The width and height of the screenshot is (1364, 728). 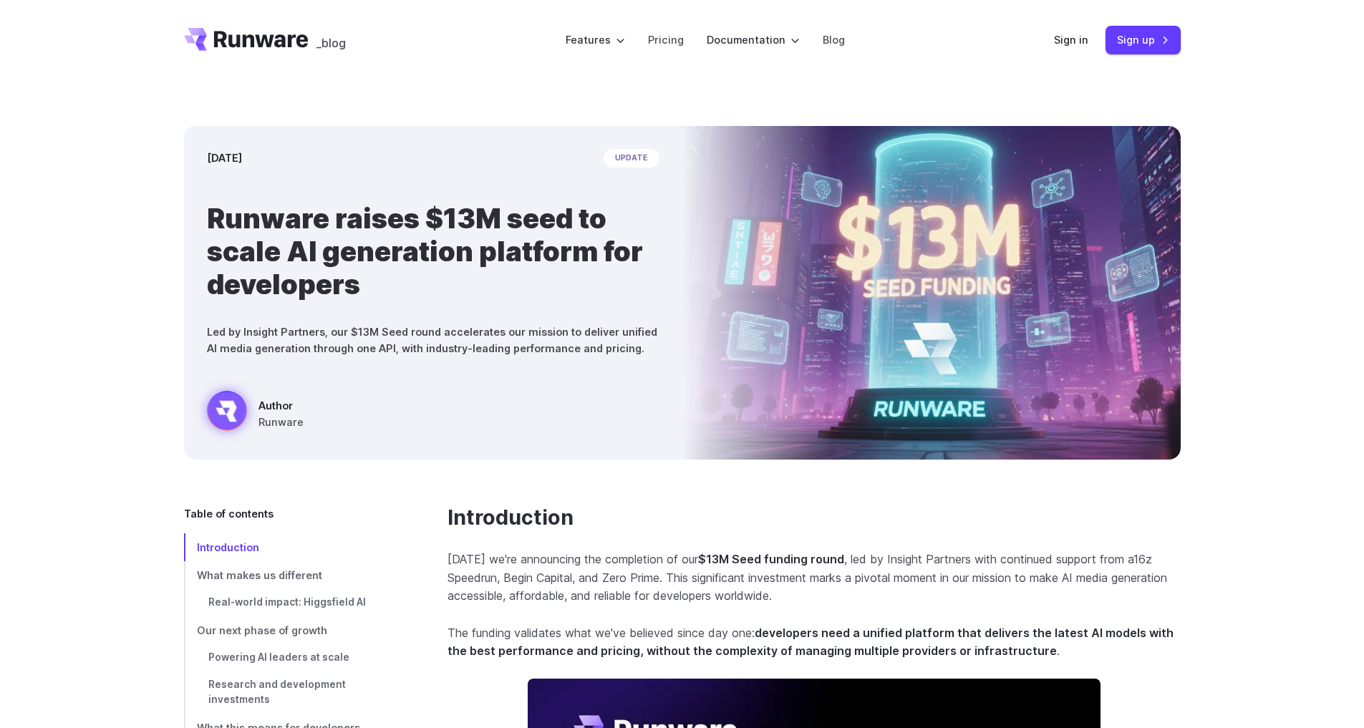 What do you see at coordinates (631, 158) in the screenshot?
I see `span: update` at bounding box center [631, 158].